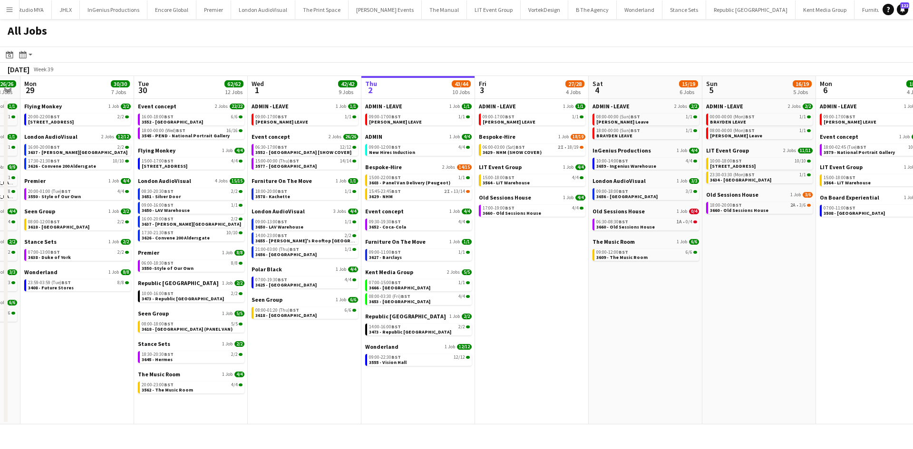 This screenshot has height=449, width=913. I want to click on button: The Manual, so click(444, 10).